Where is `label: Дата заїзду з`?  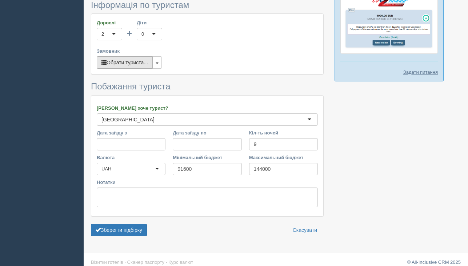
label: Дата заїзду з is located at coordinates (131, 133).